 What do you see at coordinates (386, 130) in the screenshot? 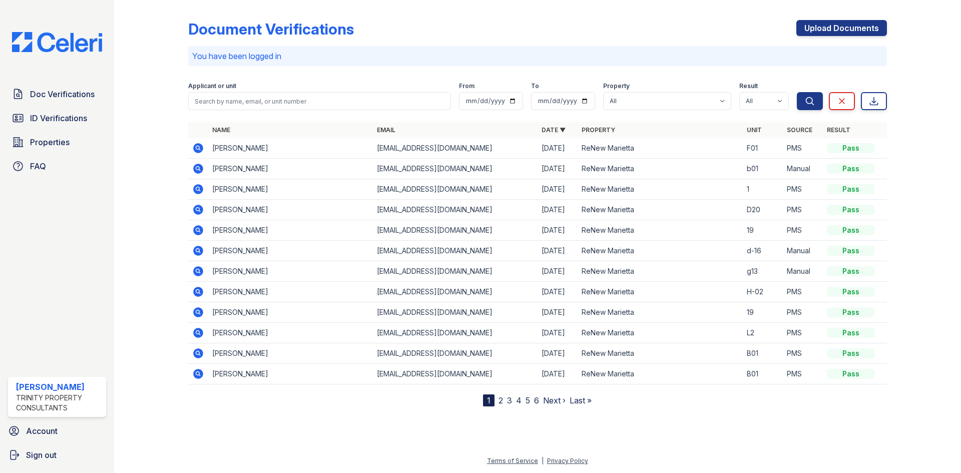
I see `a: Email` at bounding box center [386, 130].